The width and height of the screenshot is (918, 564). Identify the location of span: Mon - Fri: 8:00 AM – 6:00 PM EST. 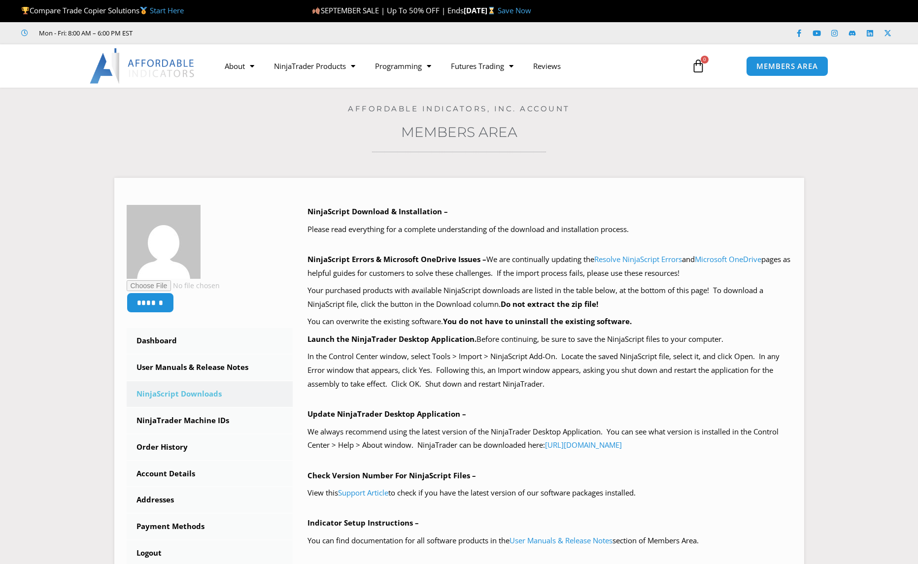
(84, 33).